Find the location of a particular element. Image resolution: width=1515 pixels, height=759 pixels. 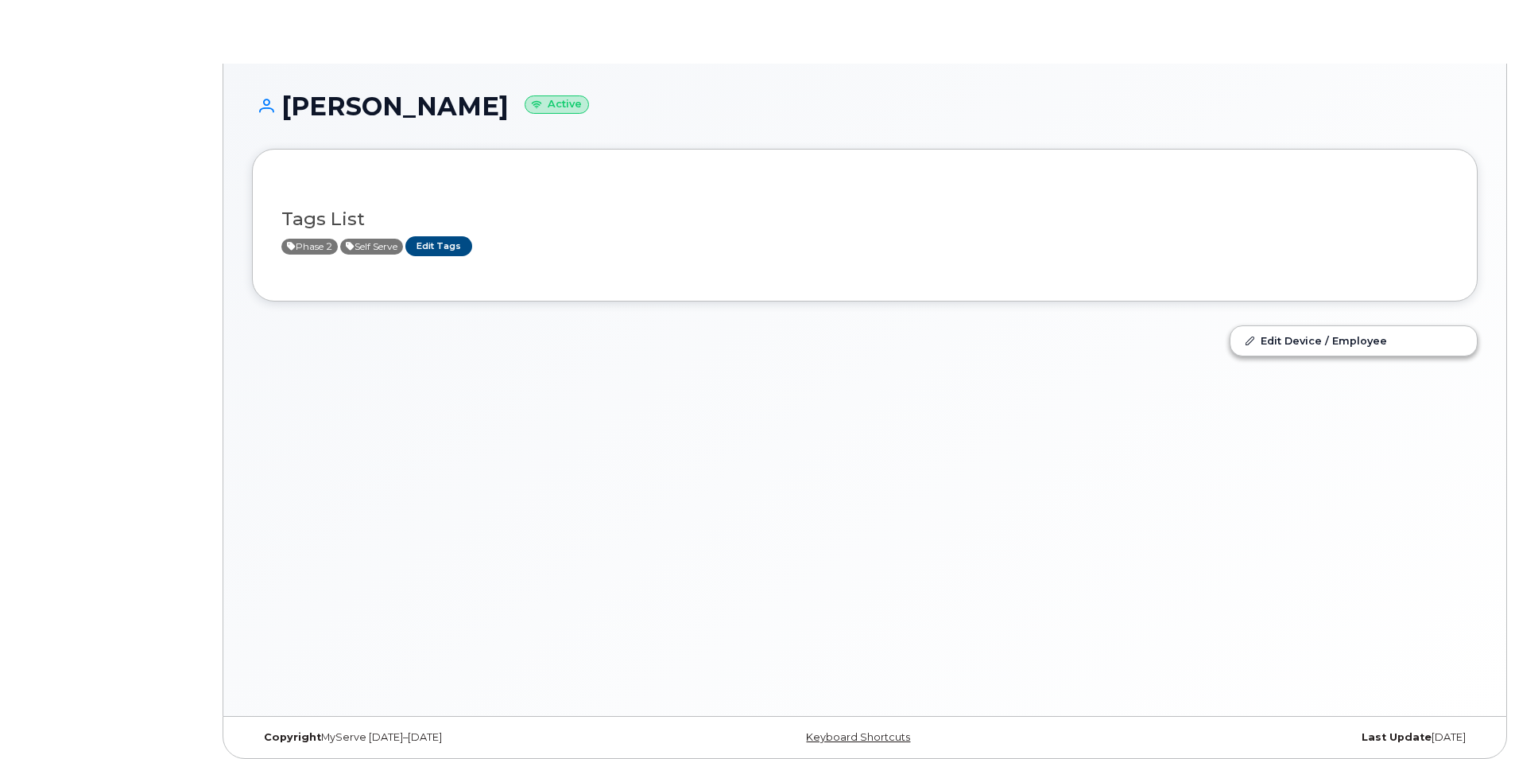

small: Active is located at coordinates (557, 104).